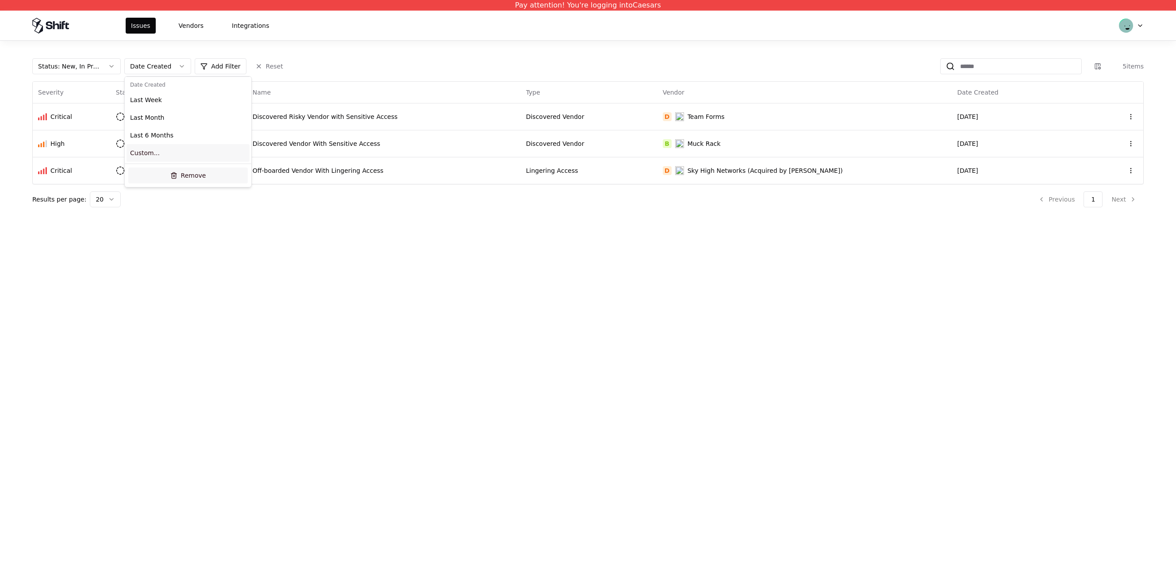 Image resolution: width=1176 pixels, height=583 pixels. I want to click on div: Last Month, so click(188, 118).